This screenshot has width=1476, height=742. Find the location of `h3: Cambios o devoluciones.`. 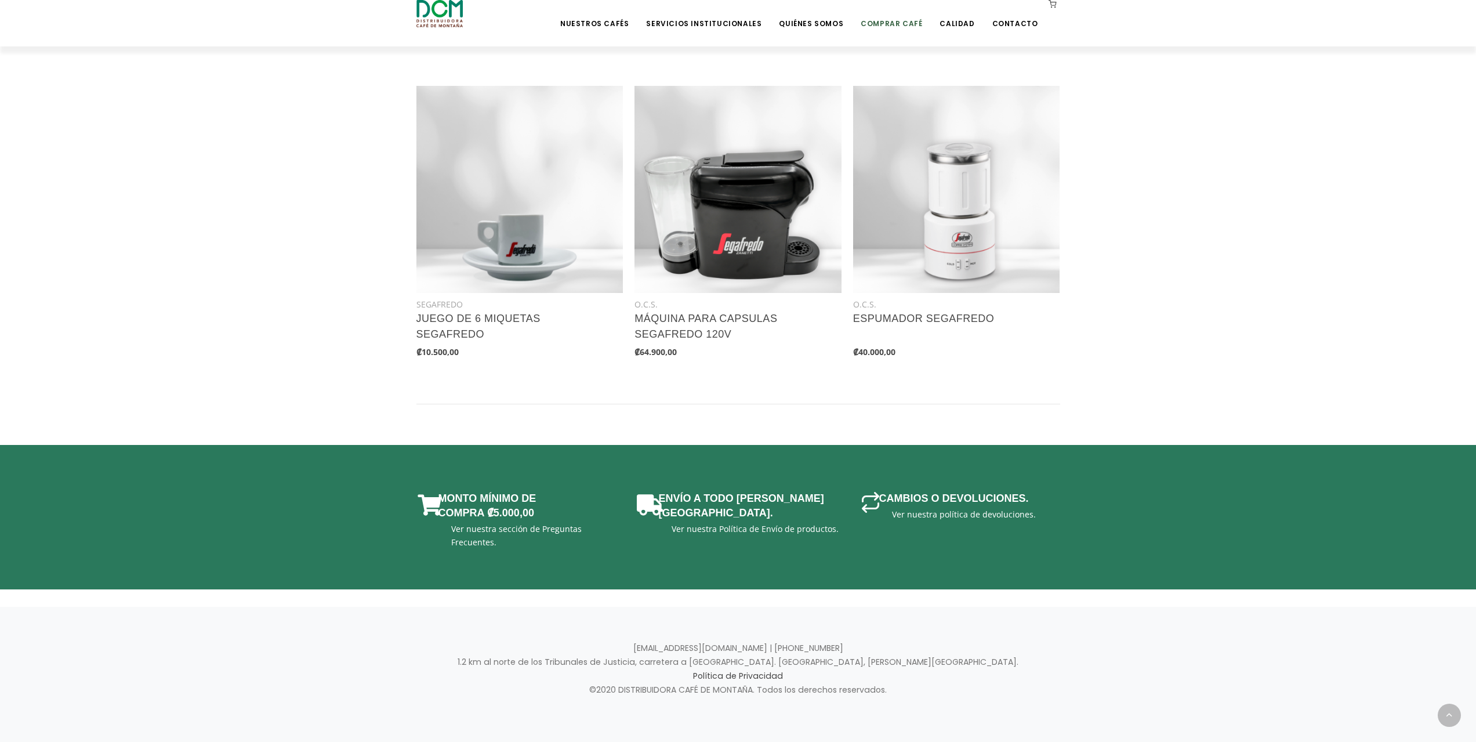

h3: Cambios o devoluciones. is located at coordinates (954, 498).